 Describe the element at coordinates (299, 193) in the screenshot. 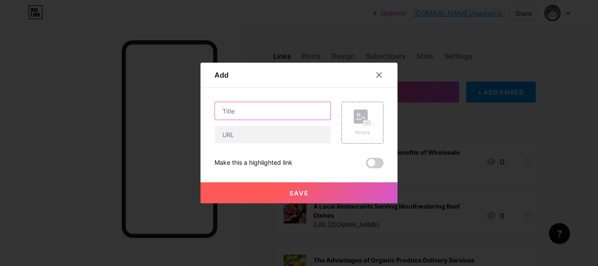

I see `button: Save` at that location.